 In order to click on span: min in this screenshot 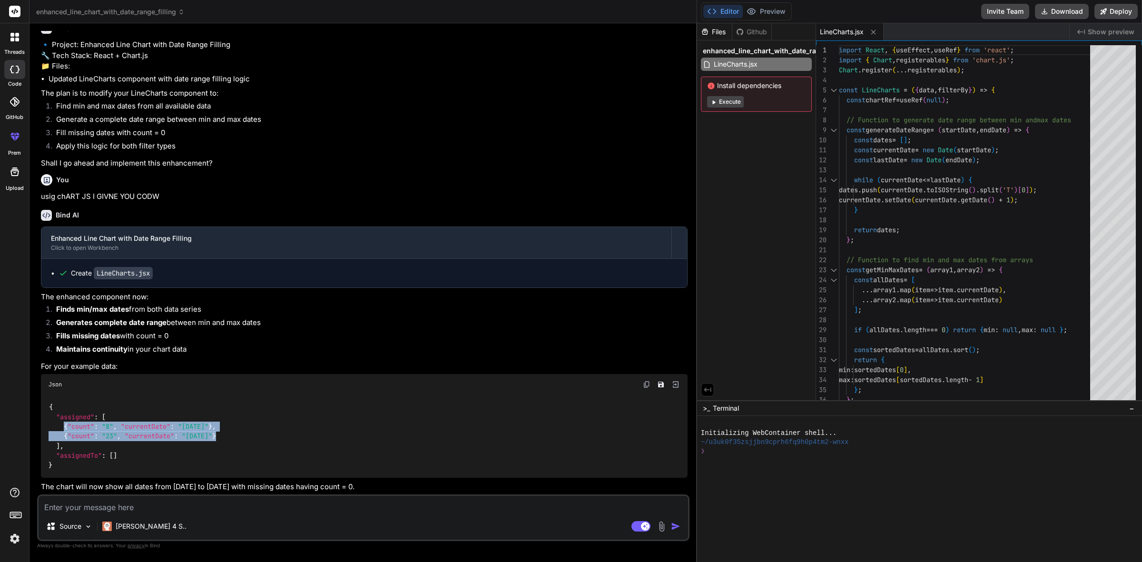, I will do `click(989, 330)`.